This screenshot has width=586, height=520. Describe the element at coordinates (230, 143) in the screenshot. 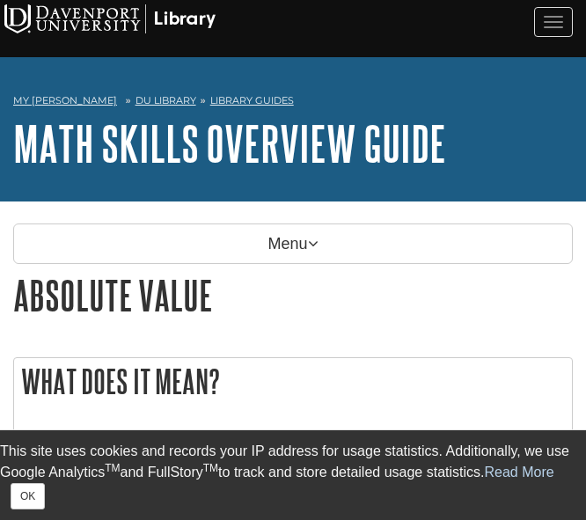

I see `a: Math Skills Overview Guide` at that location.